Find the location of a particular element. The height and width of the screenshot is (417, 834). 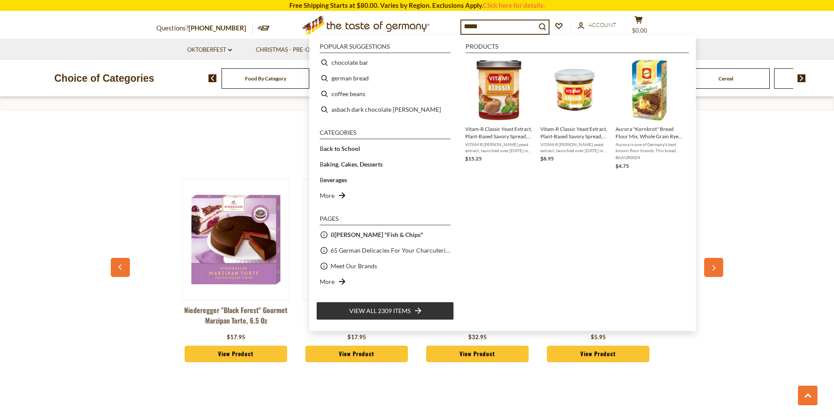

li: chocolate bar is located at coordinates (385, 63).